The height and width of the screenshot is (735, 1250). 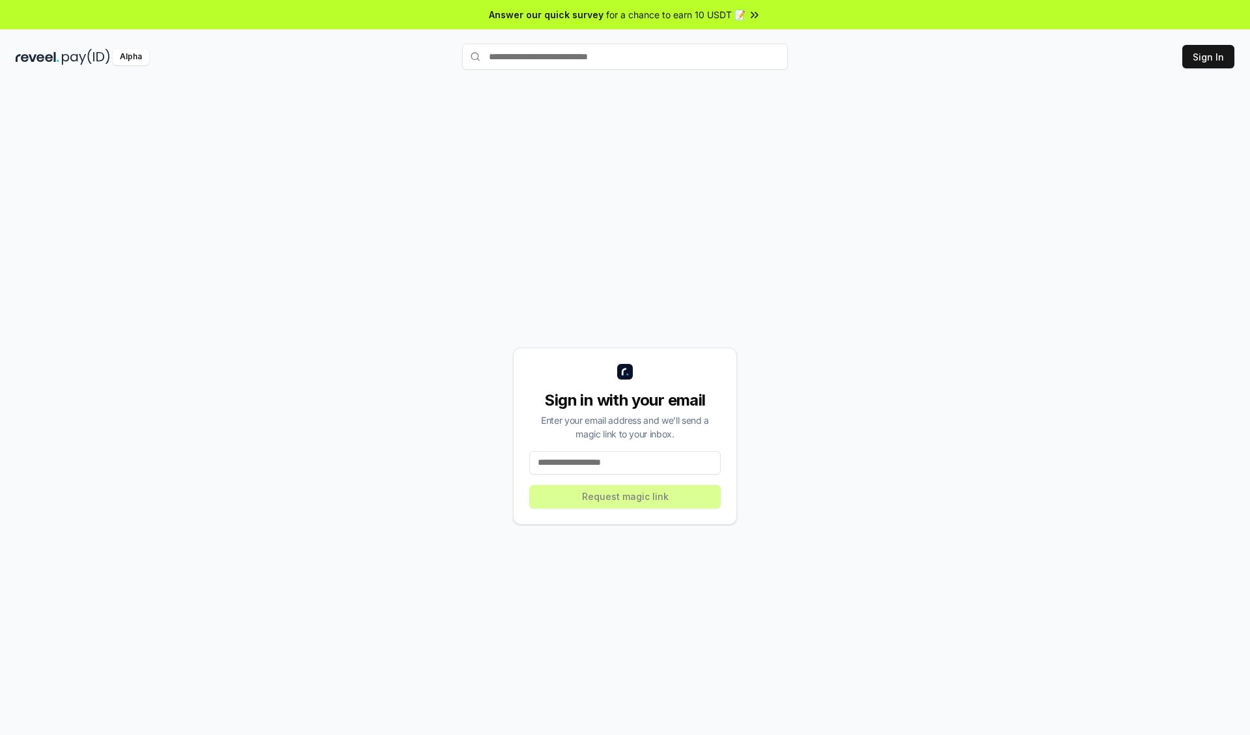 I want to click on div: Alpha, so click(x=131, y=57).